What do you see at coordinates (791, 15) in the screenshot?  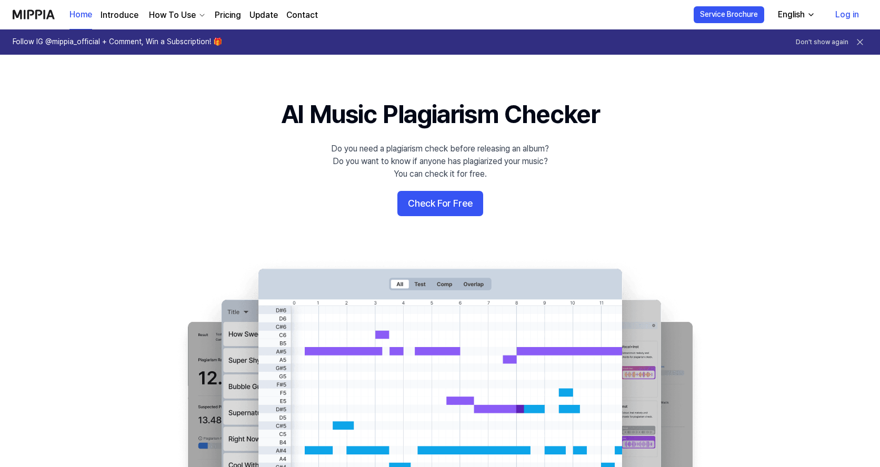 I see `div: English` at bounding box center [791, 15].